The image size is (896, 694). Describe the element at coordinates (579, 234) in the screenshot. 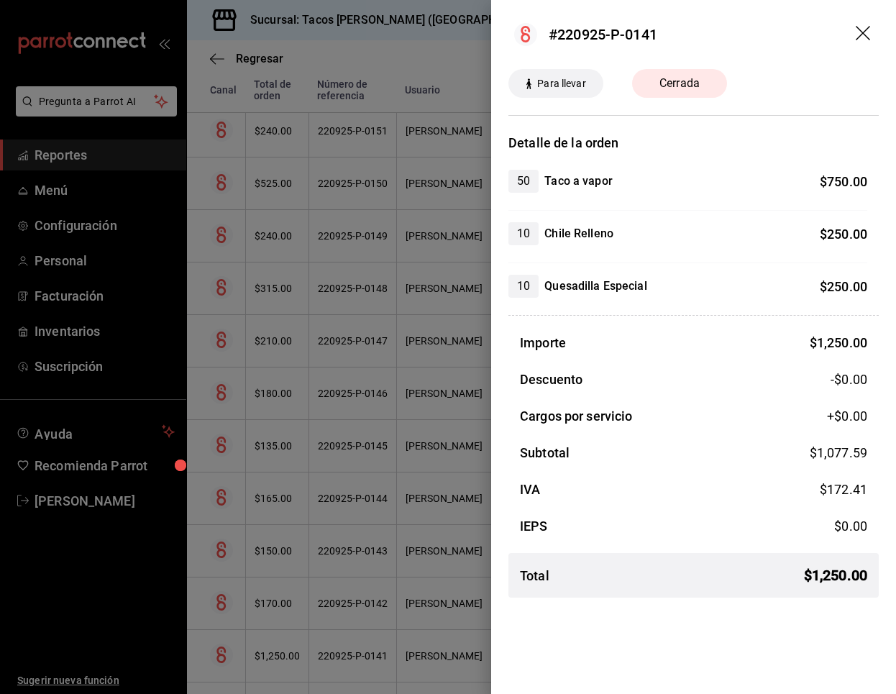

I see `h4: Chile Relleno` at that location.